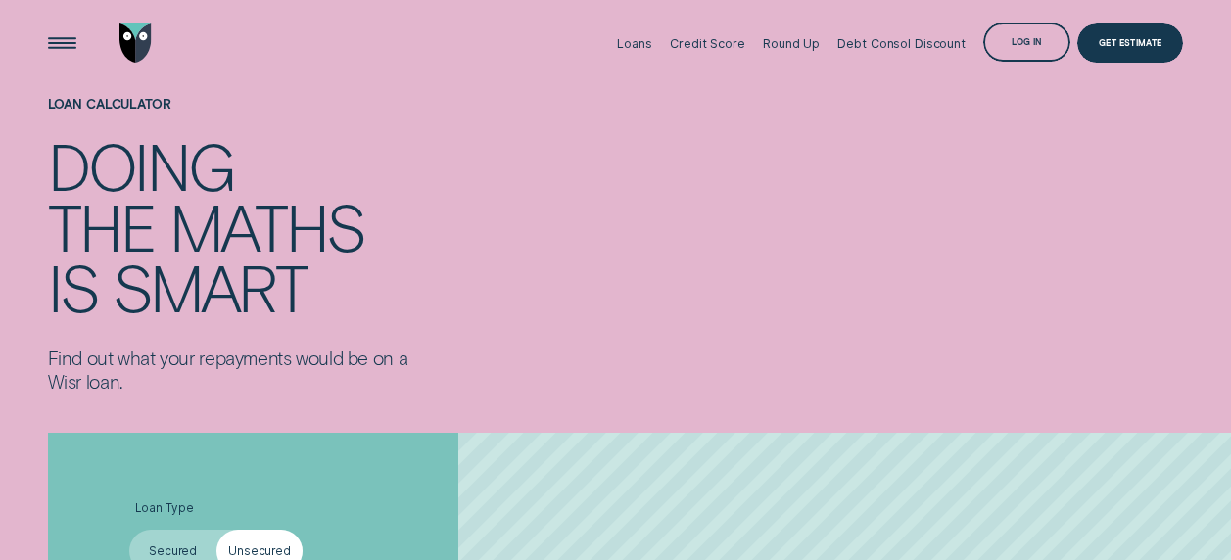 This screenshot has width=1231, height=560. I want to click on div: maths, so click(266, 227).